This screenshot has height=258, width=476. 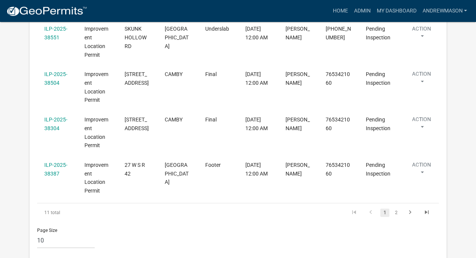 What do you see at coordinates (297, 78) in the screenshot?
I see `span: DENNIS CATELLIER` at bounding box center [297, 78].